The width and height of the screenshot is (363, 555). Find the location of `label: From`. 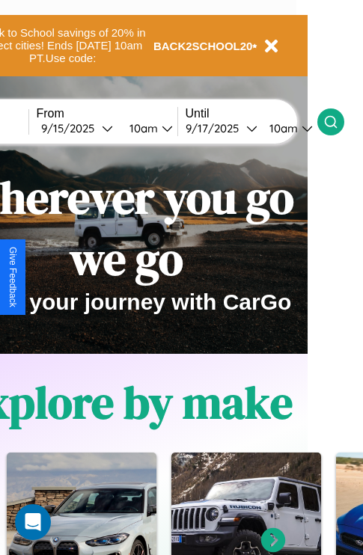

label: From is located at coordinates (107, 114).